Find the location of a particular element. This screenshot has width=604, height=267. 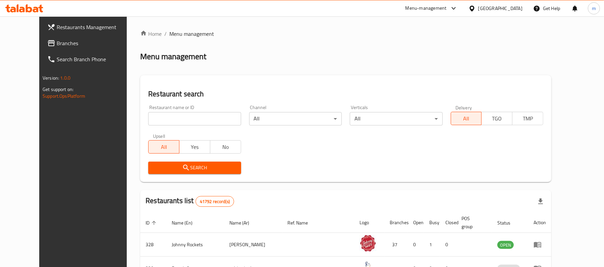

button: Yes is located at coordinates (194, 147).